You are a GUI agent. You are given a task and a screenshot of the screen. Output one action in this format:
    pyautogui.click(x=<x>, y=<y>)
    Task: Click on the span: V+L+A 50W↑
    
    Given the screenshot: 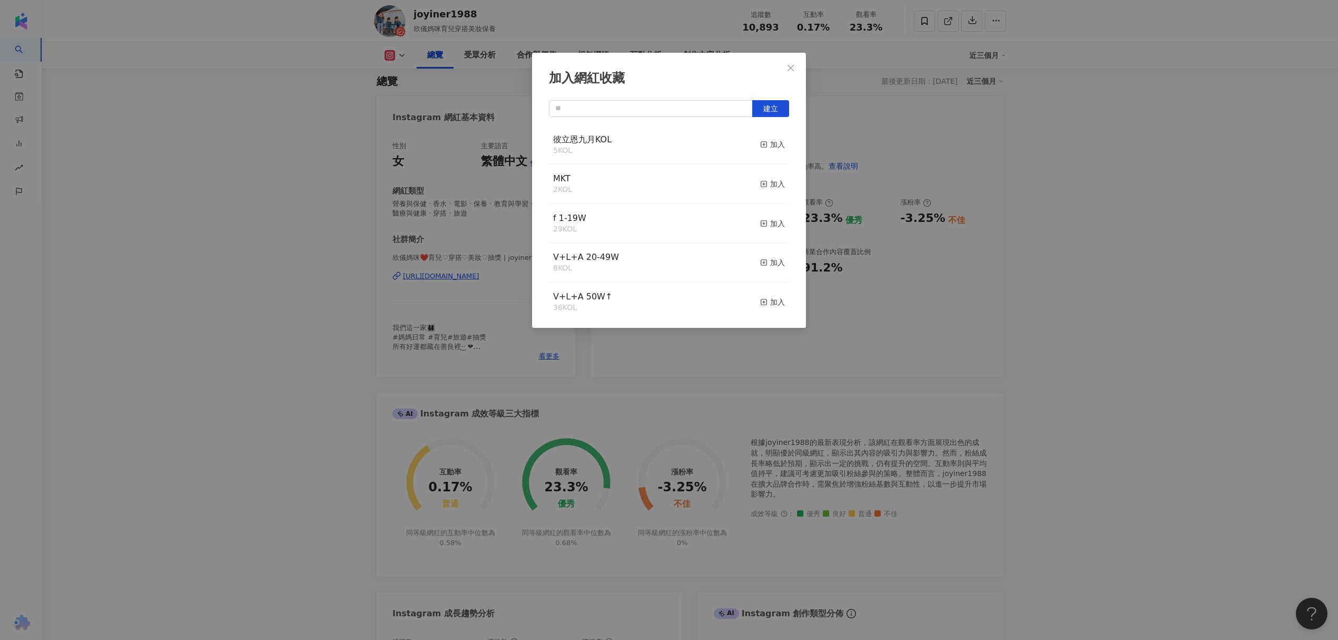 What is the action you would take?
    pyautogui.click(x=583, y=296)
    